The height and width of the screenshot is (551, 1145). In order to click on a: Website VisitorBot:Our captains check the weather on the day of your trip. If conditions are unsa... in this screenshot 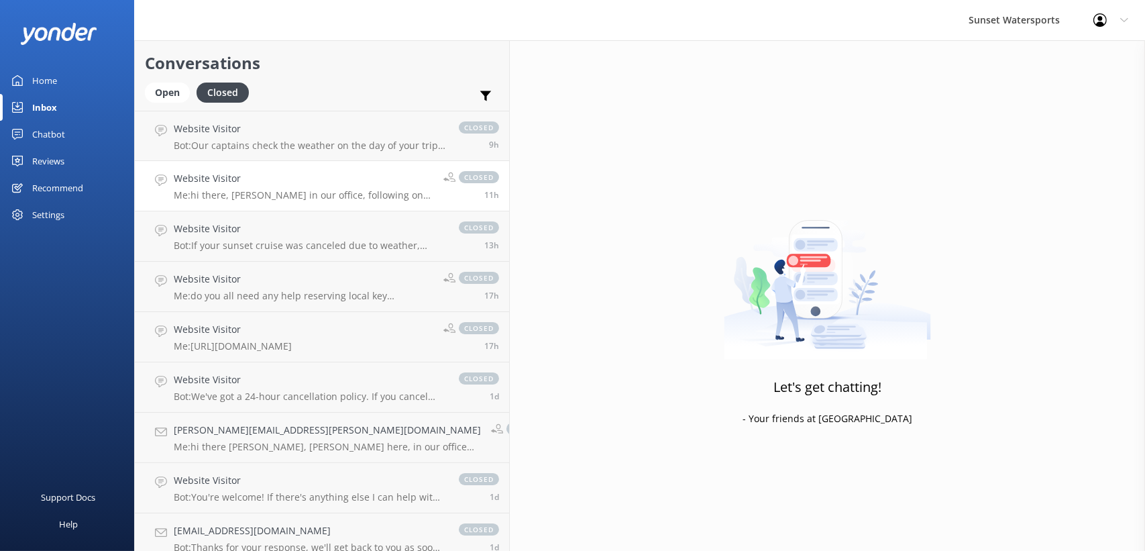, I will do `click(322, 135)`.